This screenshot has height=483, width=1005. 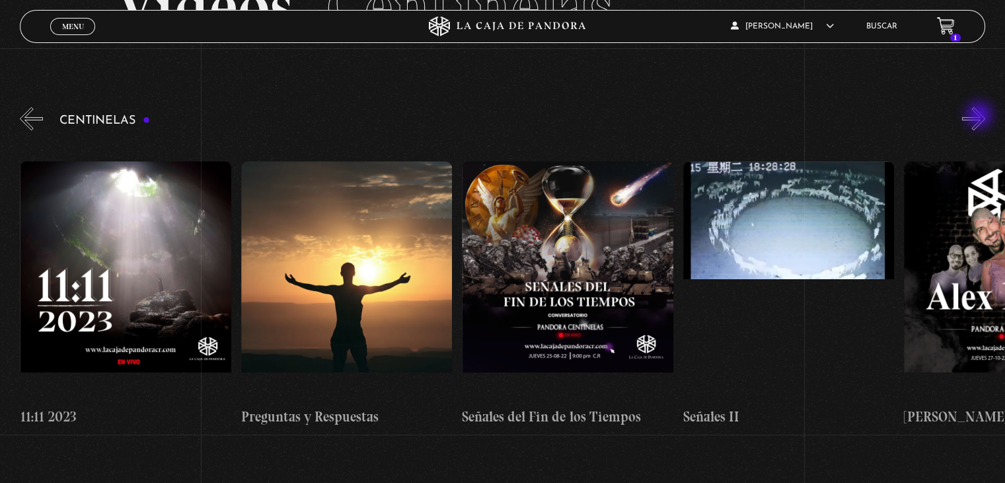 What do you see at coordinates (31, 118) in the screenshot?
I see `button: Previous` at bounding box center [31, 118].